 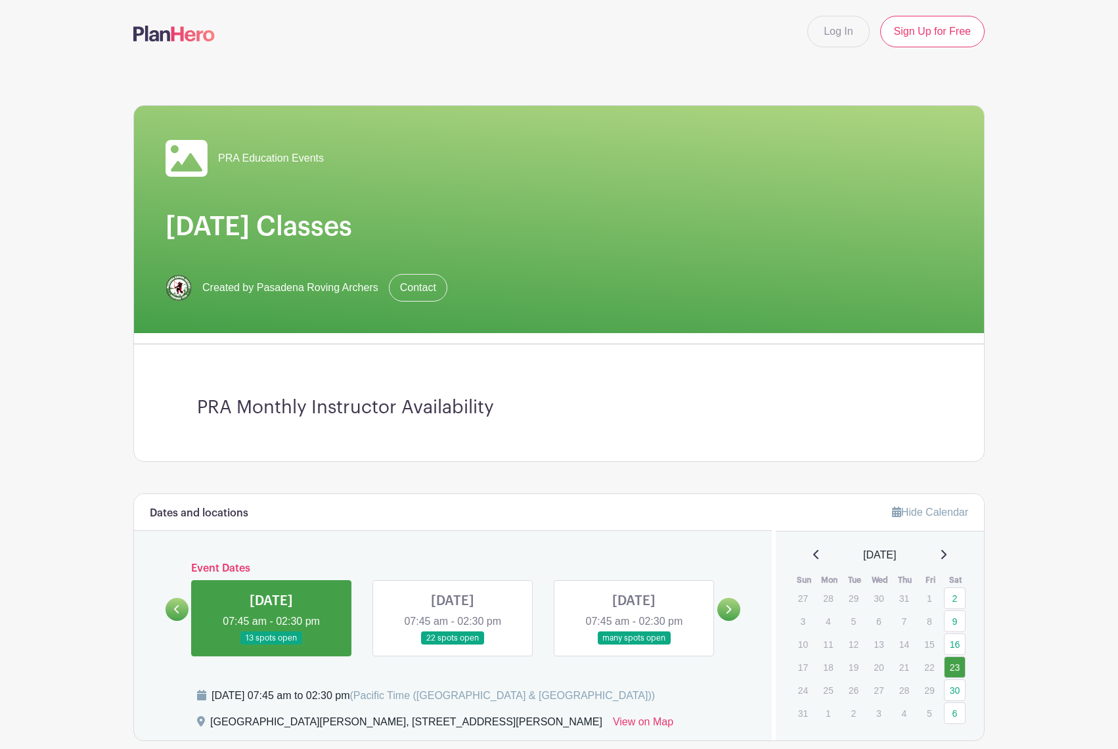 What do you see at coordinates (932, 32) in the screenshot?
I see `a: Sign Up for Free` at bounding box center [932, 32].